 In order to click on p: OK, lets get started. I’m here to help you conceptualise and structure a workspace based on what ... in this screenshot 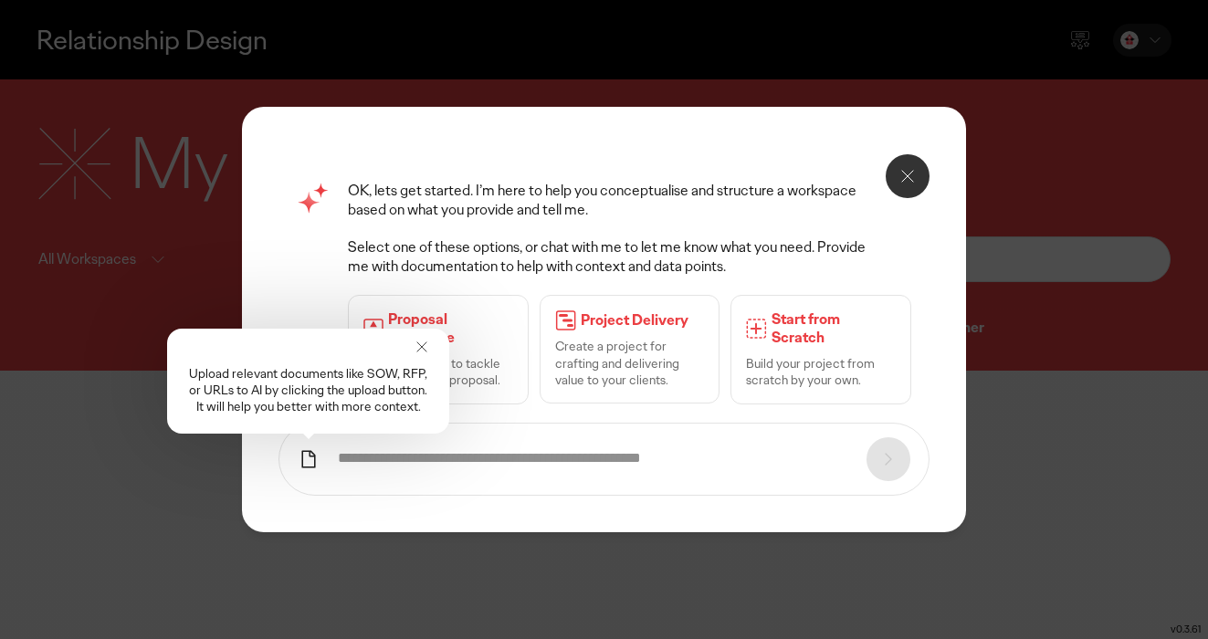, I will do `click(630, 201)`.